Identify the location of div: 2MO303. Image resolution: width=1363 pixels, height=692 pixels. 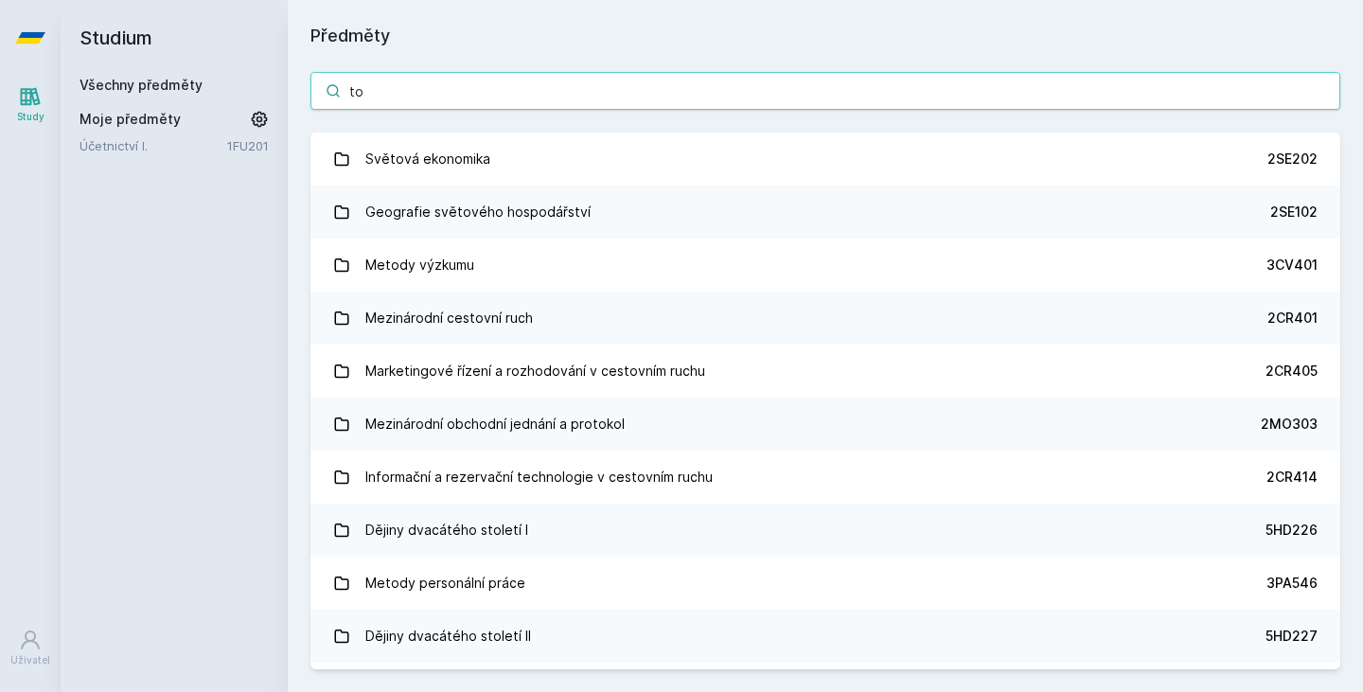
(1290, 424).